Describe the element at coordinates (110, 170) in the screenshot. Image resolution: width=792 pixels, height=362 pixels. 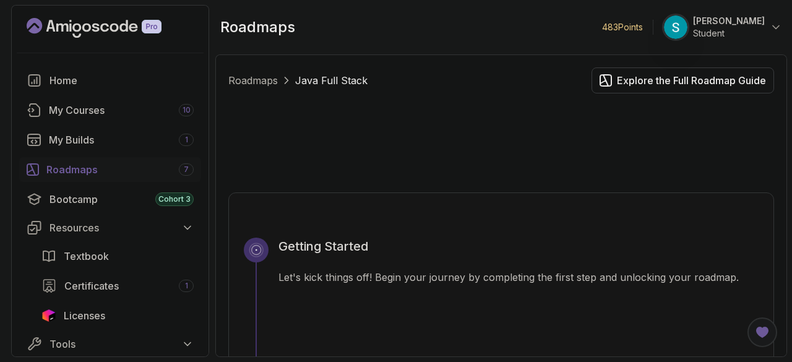
I see `a: roadmaps` at that location.